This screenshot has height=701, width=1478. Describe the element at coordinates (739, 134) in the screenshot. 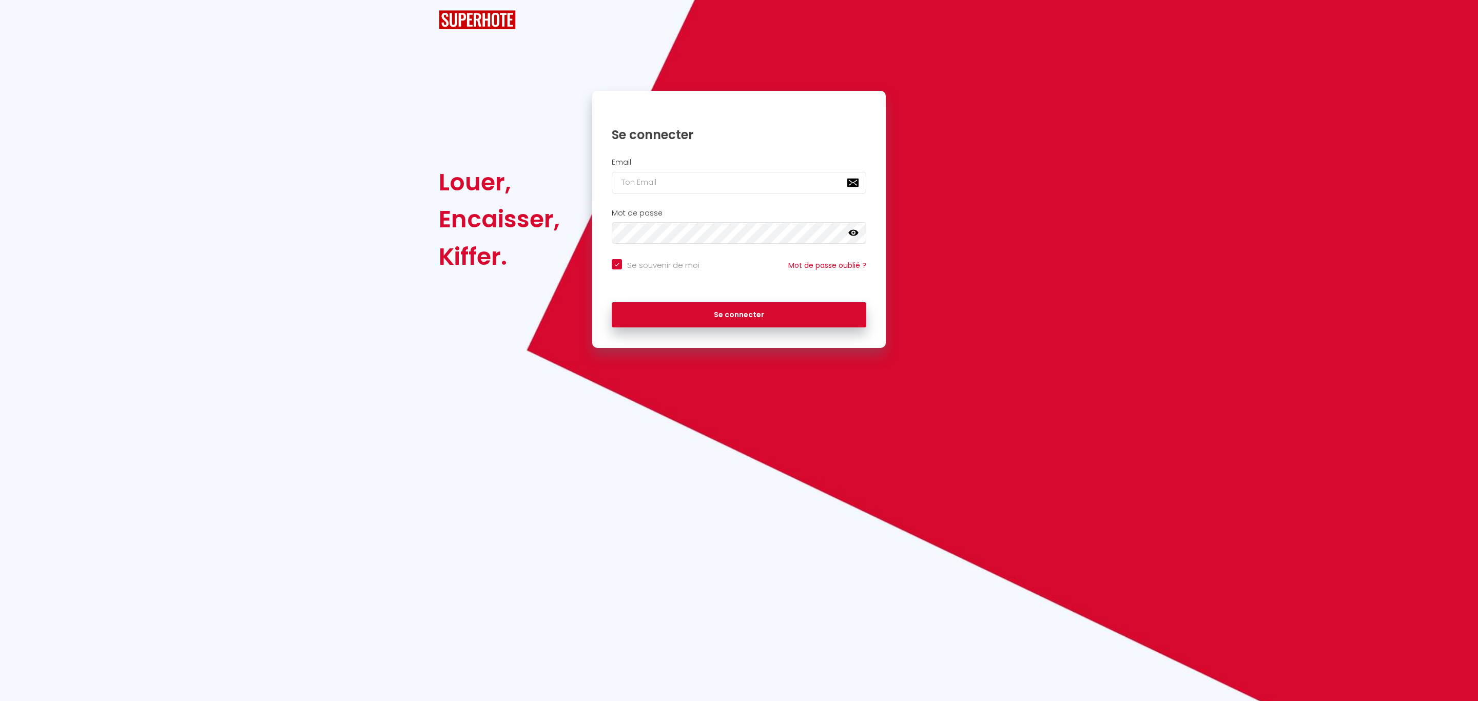

I see `h1: Se connecter` at that location.